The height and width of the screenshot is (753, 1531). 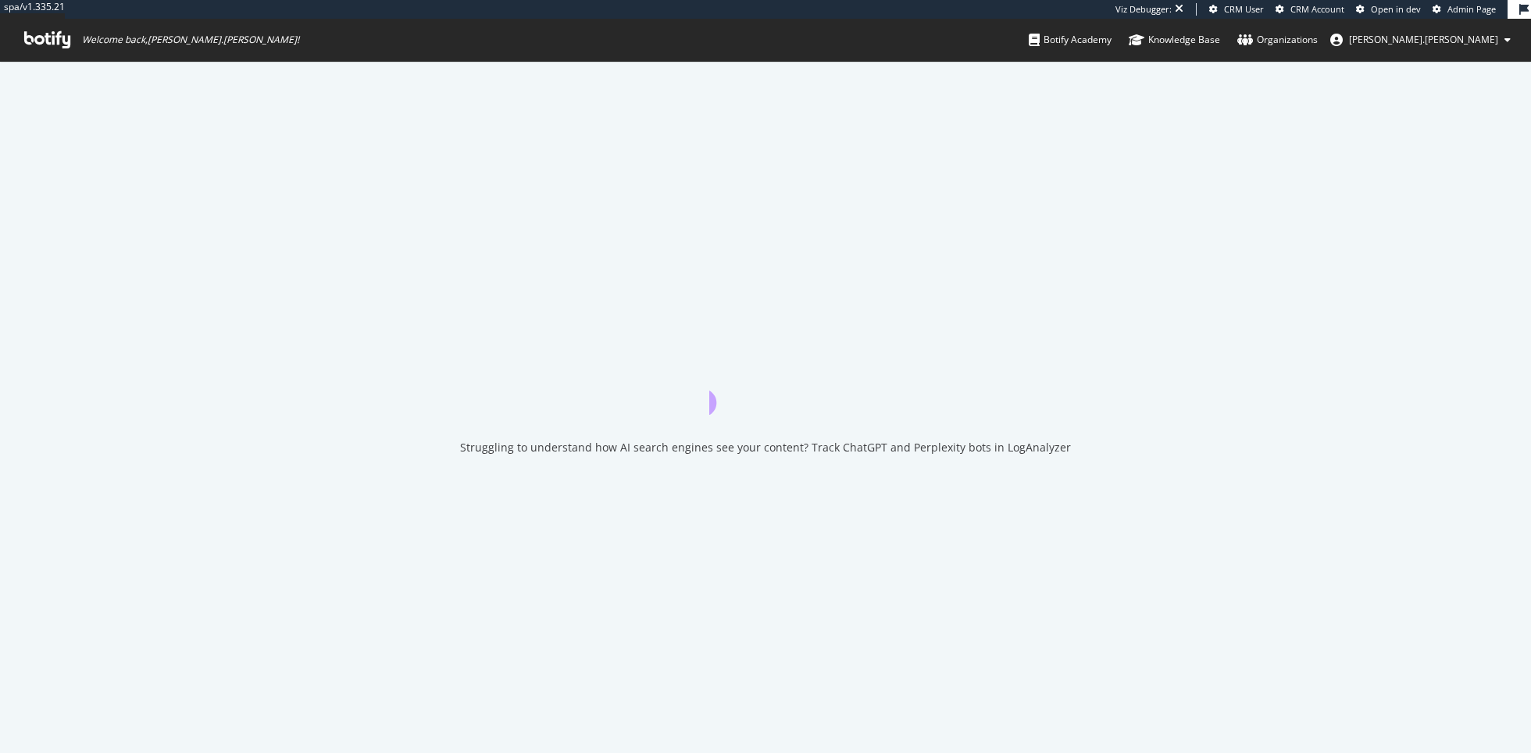 I want to click on div: Organizations, so click(x=1277, y=40).